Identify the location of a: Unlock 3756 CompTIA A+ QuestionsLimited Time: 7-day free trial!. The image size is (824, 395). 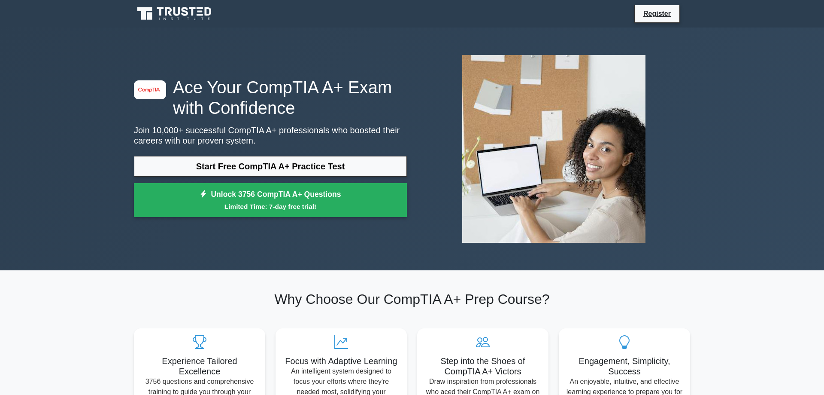
(270, 200).